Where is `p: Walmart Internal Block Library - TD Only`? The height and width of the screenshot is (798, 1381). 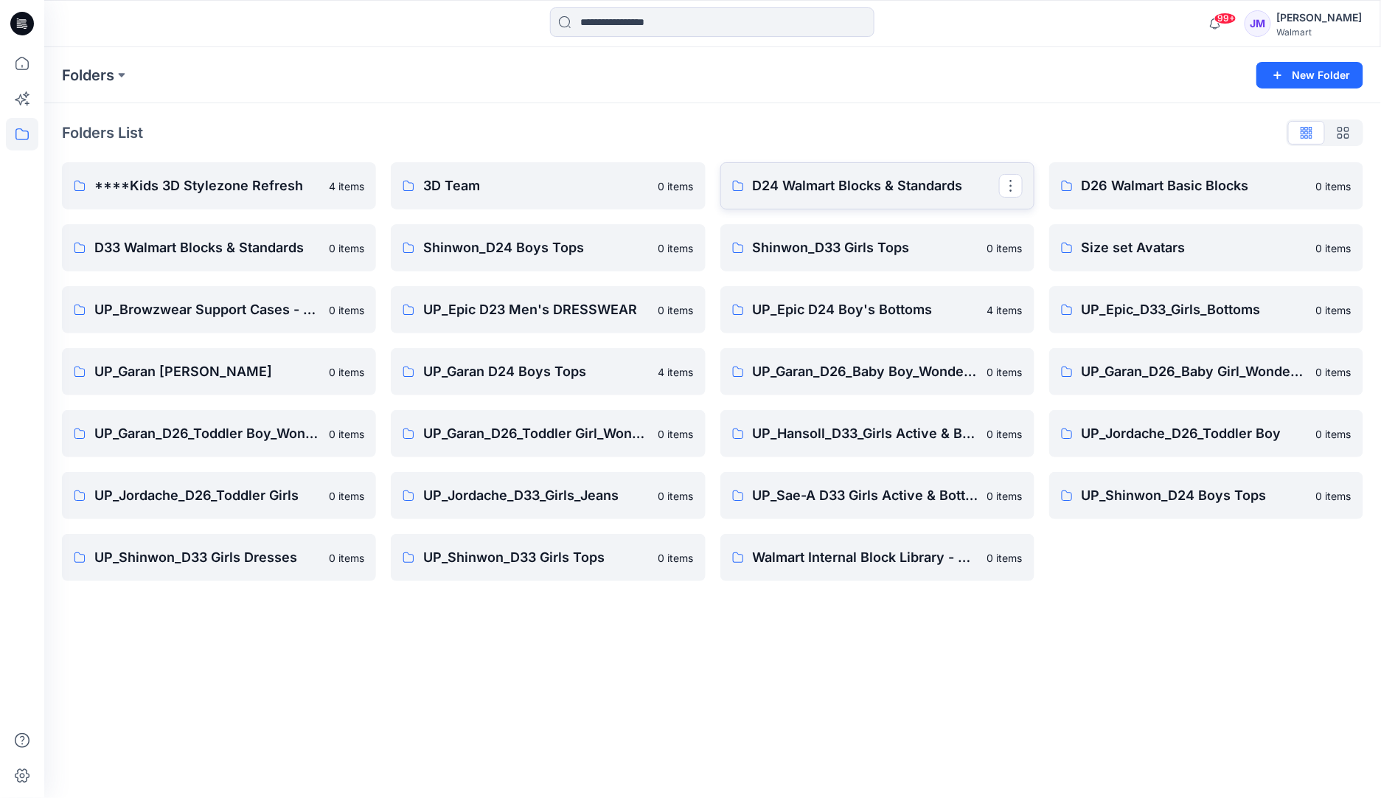 p: Walmart Internal Block Library - TD Only is located at coordinates (865, 557).